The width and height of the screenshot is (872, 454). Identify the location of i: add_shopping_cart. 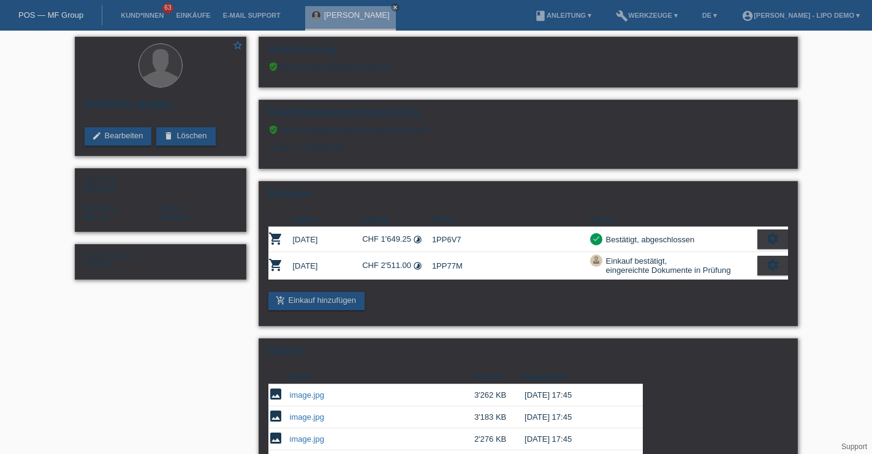
(281, 301).